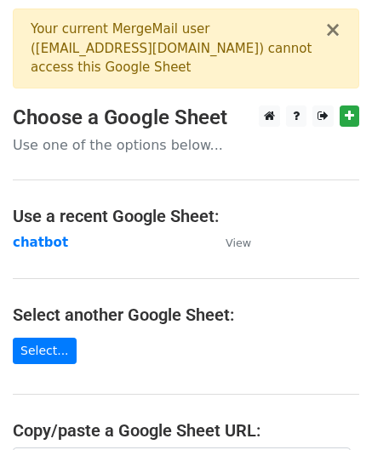  What do you see at coordinates (230, 242) in the screenshot?
I see `a: View` at bounding box center [230, 242].